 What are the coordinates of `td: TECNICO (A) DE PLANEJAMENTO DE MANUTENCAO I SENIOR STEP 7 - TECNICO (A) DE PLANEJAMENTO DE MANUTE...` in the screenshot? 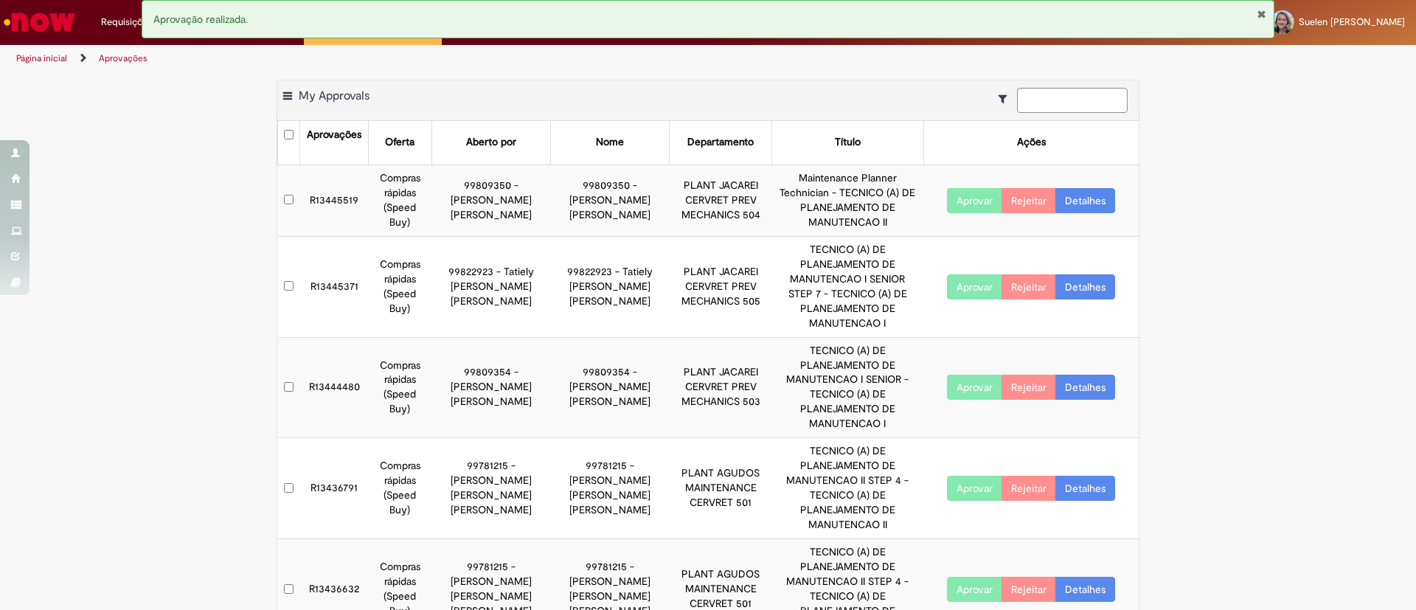 It's located at (848, 286).